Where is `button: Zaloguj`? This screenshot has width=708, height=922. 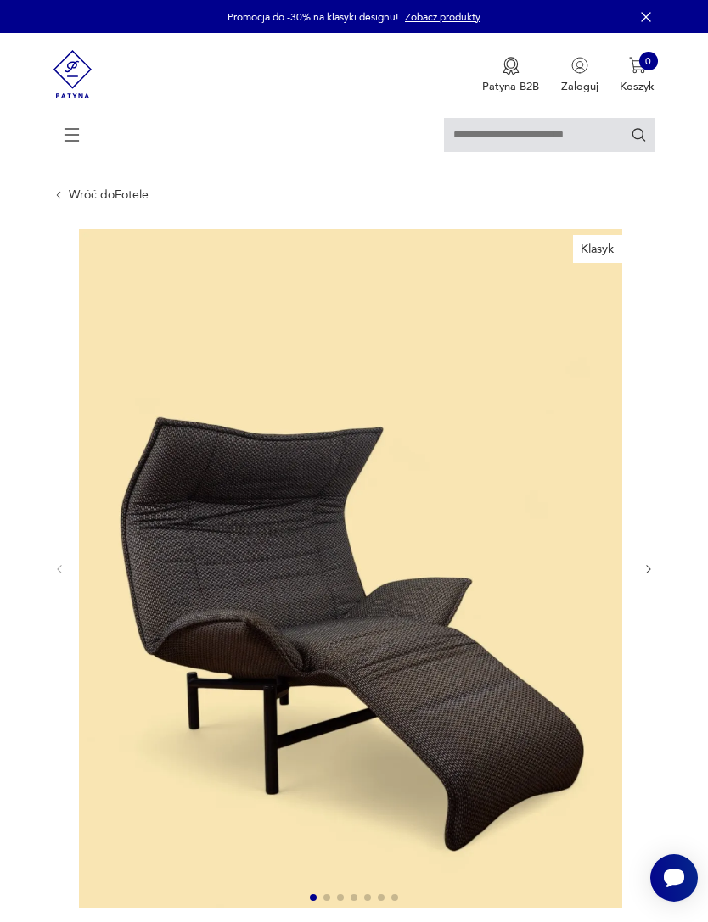
button: Zaloguj is located at coordinates (579, 76).